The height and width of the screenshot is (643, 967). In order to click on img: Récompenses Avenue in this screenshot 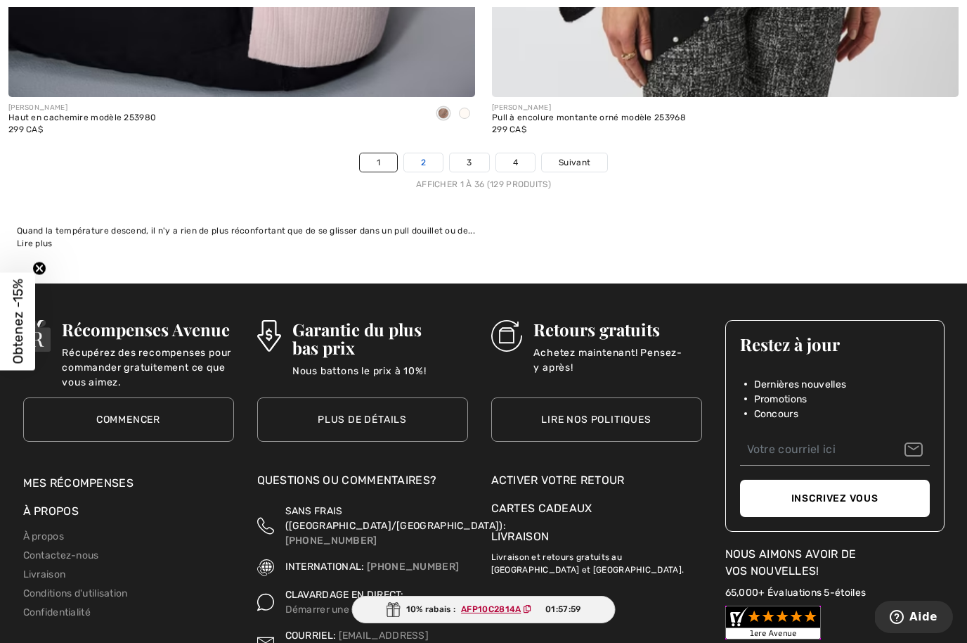, I will do `click(37, 335)`.